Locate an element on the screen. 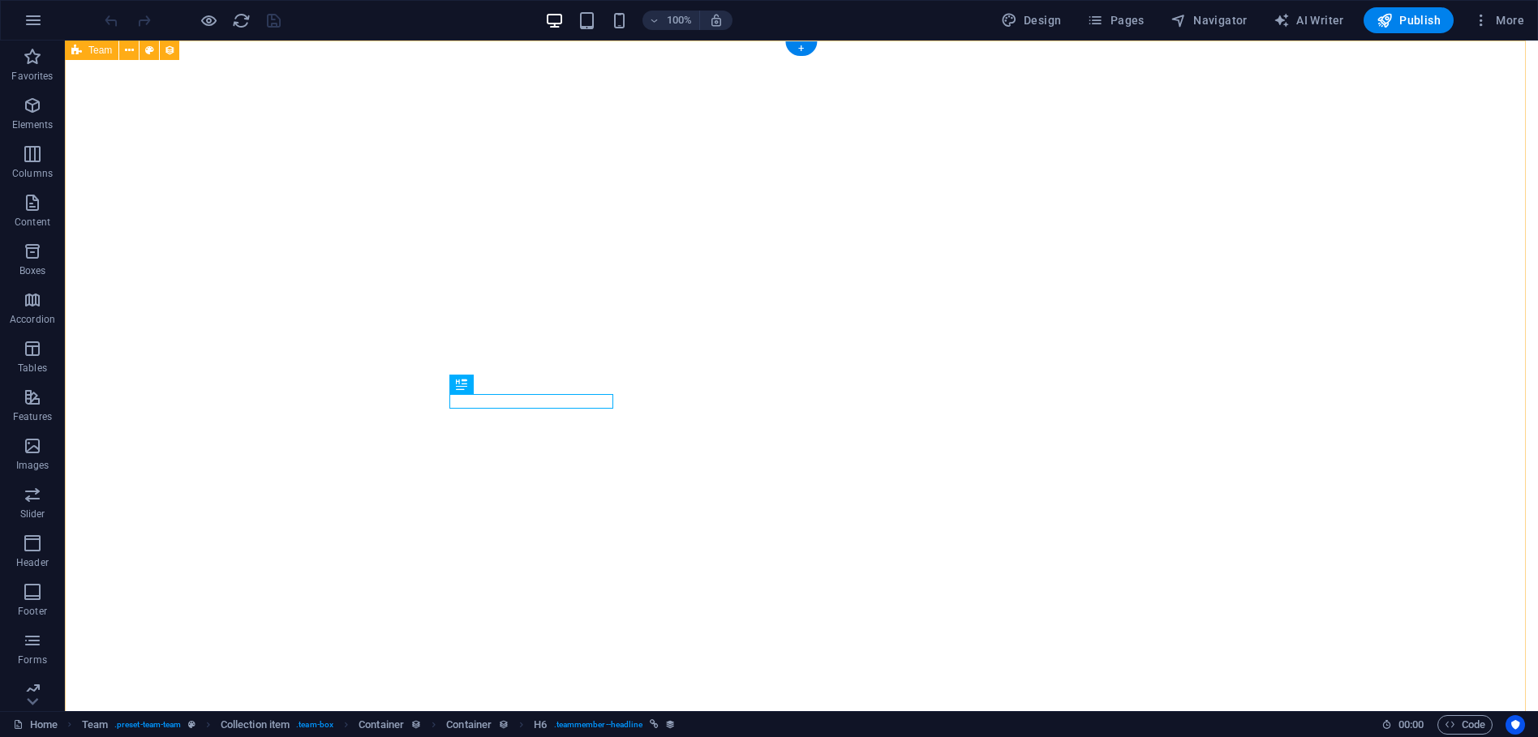 Image resolution: width=1538 pixels, height=737 pixels. span: Pages is located at coordinates (1115, 20).